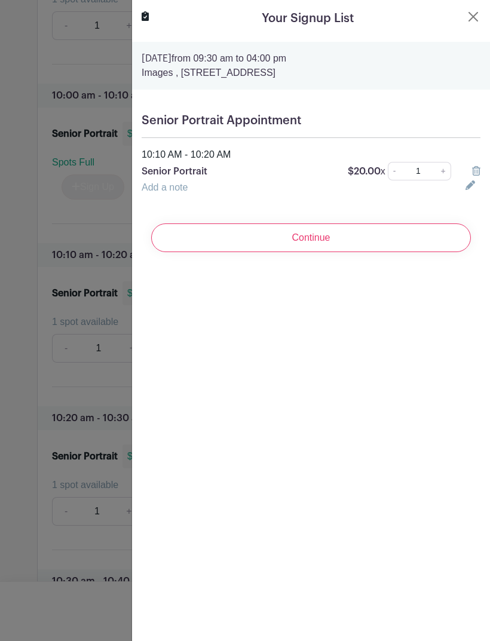 Image resolution: width=490 pixels, height=641 pixels. I want to click on span: x, so click(383, 171).